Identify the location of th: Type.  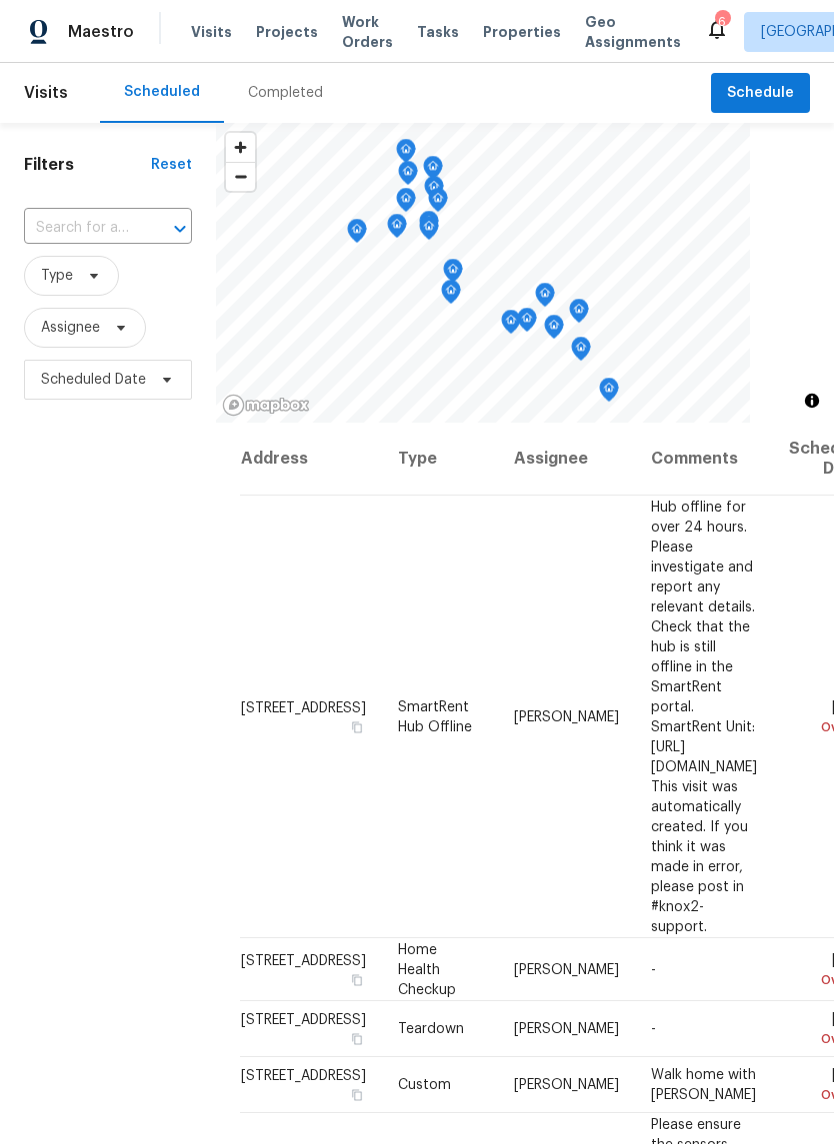
(440, 459).